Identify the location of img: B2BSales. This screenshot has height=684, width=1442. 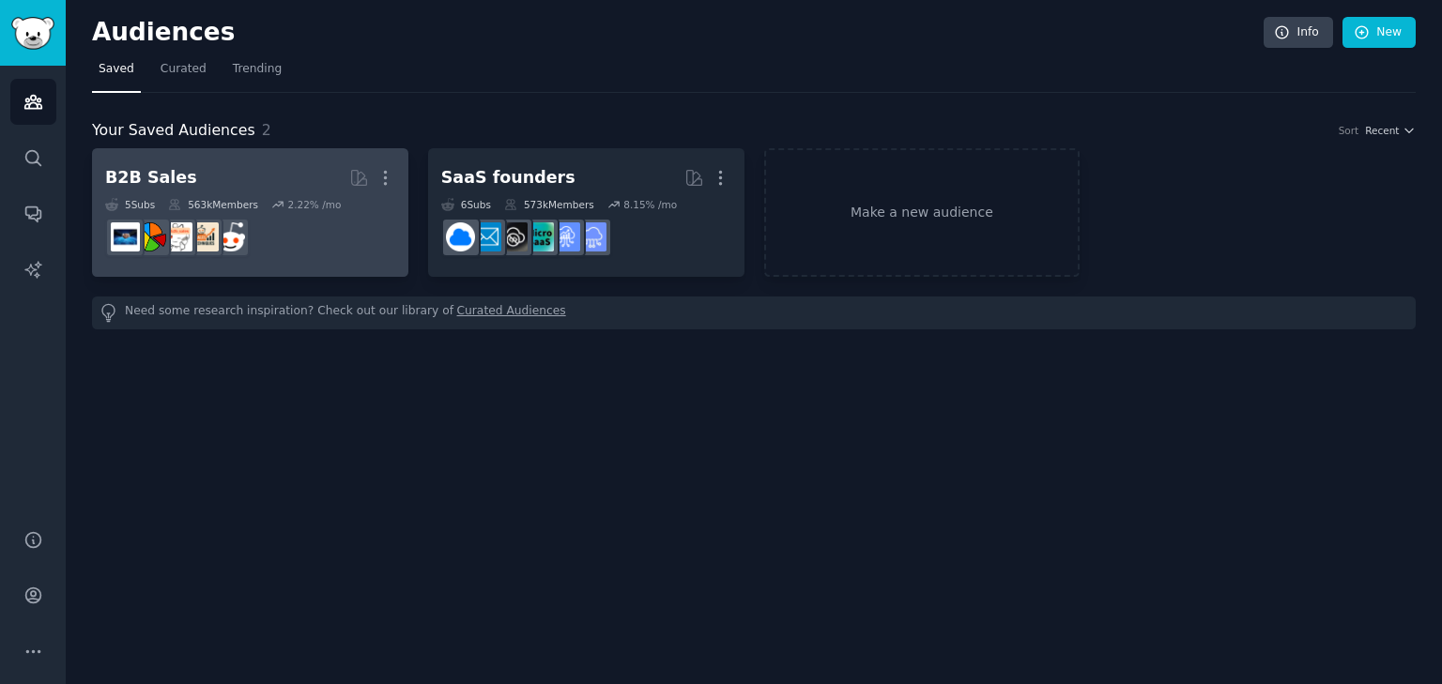
(151, 237).